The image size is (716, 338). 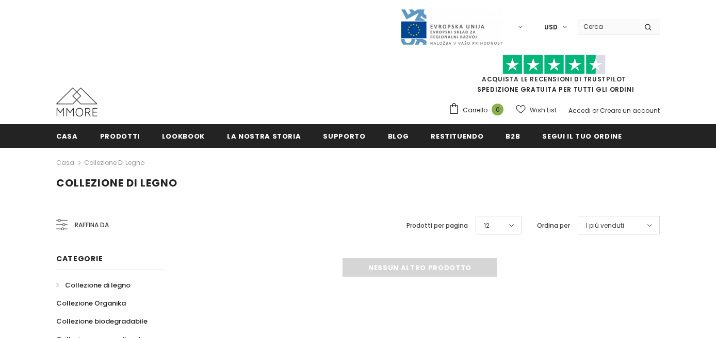 I want to click on a: Acquista le recensioni di TrustPilot, so click(x=554, y=79).